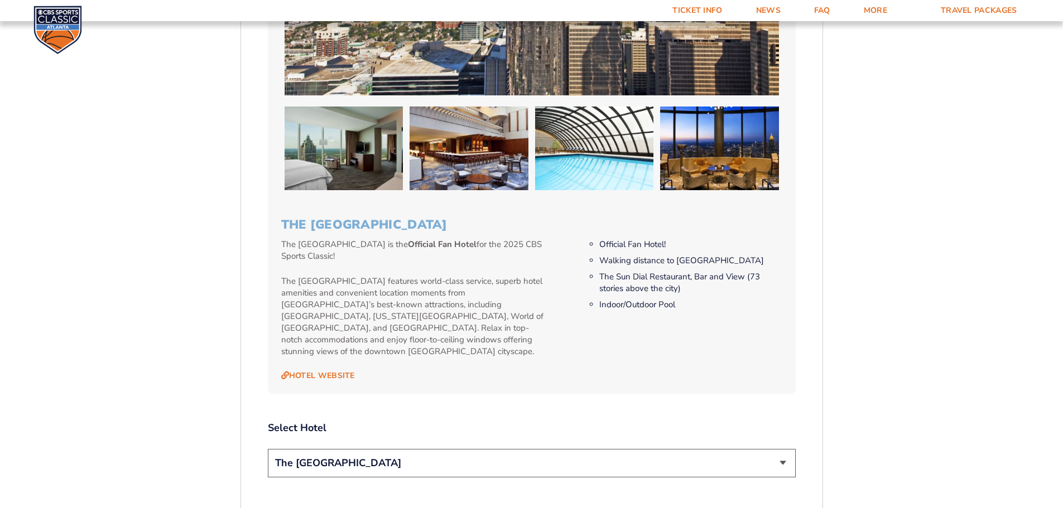 This screenshot has width=1063, height=508. Describe the element at coordinates (318, 376) in the screenshot. I see `a: Hotel Website` at that location.